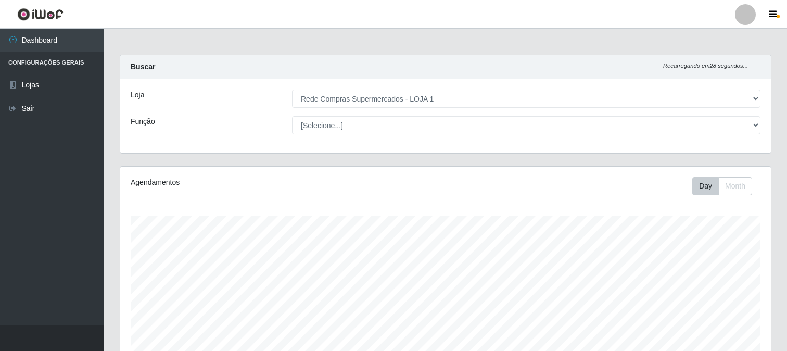 Image resolution: width=787 pixels, height=351 pixels. What do you see at coordinates (143, 67) in the screenshot?
I see `strong: Buscar` at bounding box center [143, 67].